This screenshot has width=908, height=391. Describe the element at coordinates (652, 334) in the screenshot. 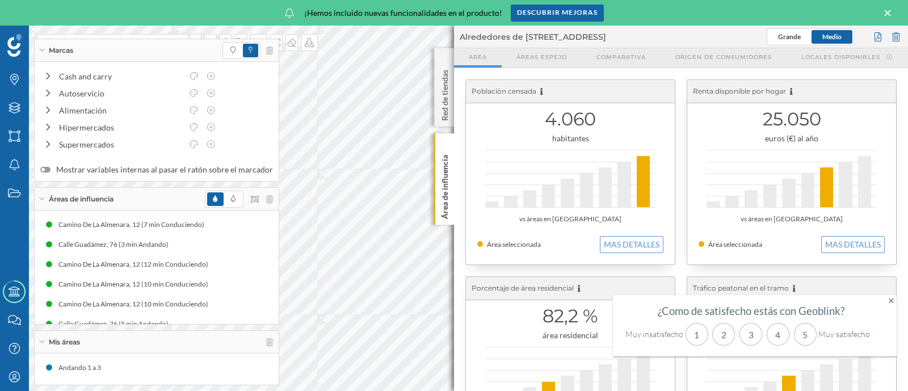

I see `div: Muy insatisfecho` at that location.